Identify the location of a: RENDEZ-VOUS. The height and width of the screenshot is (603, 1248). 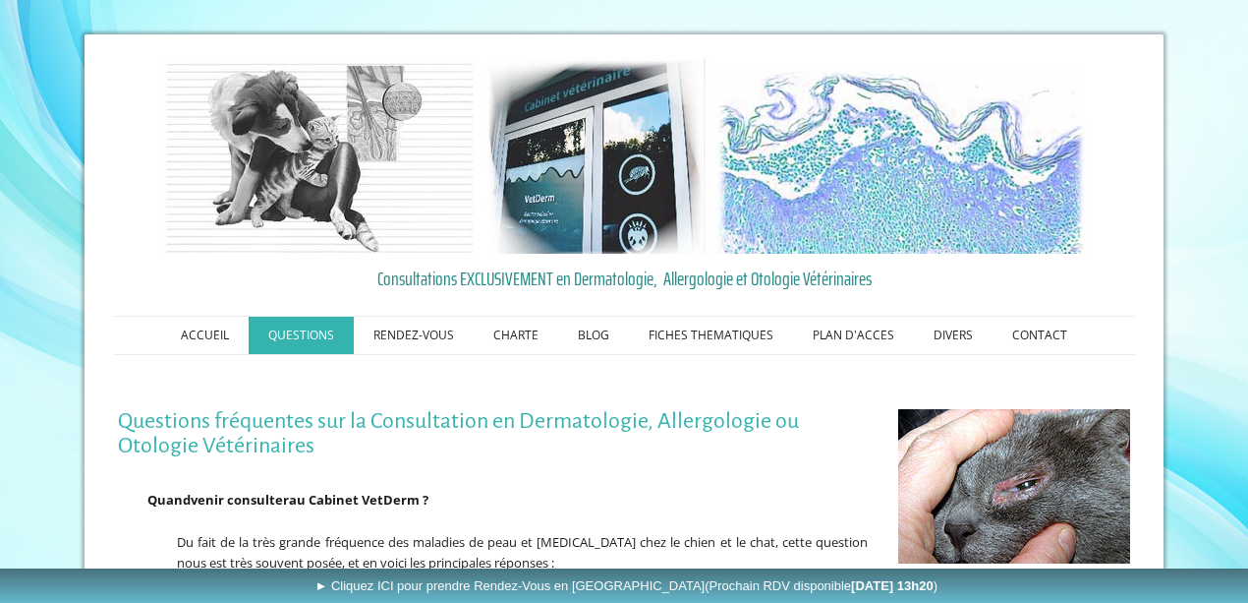
(414, 335).